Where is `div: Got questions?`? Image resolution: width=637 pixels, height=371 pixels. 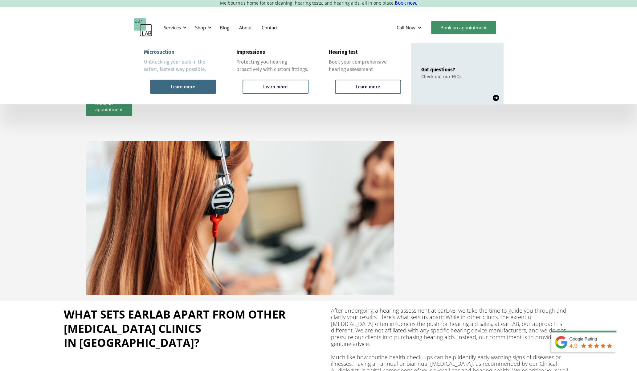 div: Got questions? is located at coordinates (441, 69).